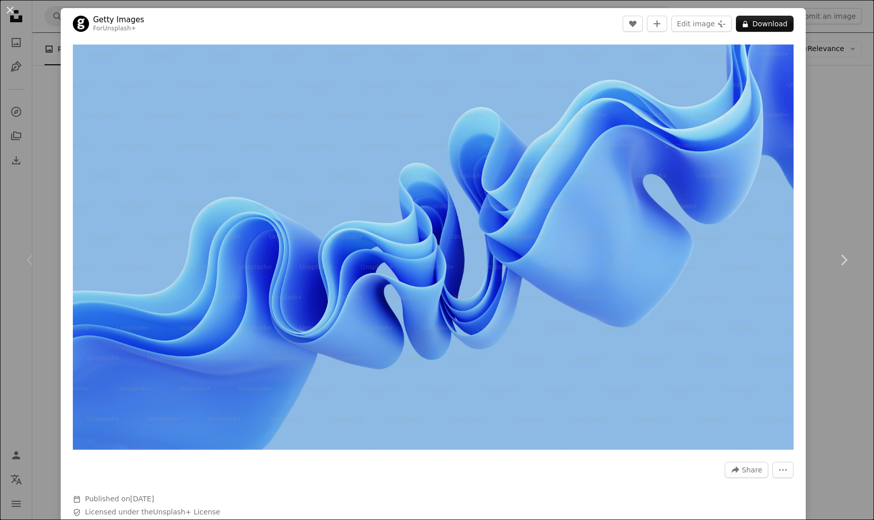  Describe the element at coordinates (433, 247) in the screenshot. I see `button: Zoom in on this image` at that location.